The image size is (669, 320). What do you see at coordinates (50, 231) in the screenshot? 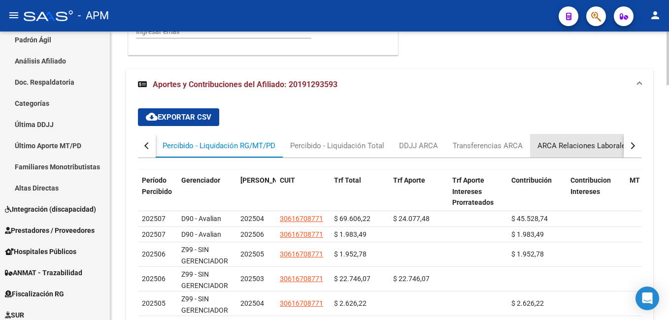
I see `span: Prestadores / Proveedores` at bounding box center [50, 231].